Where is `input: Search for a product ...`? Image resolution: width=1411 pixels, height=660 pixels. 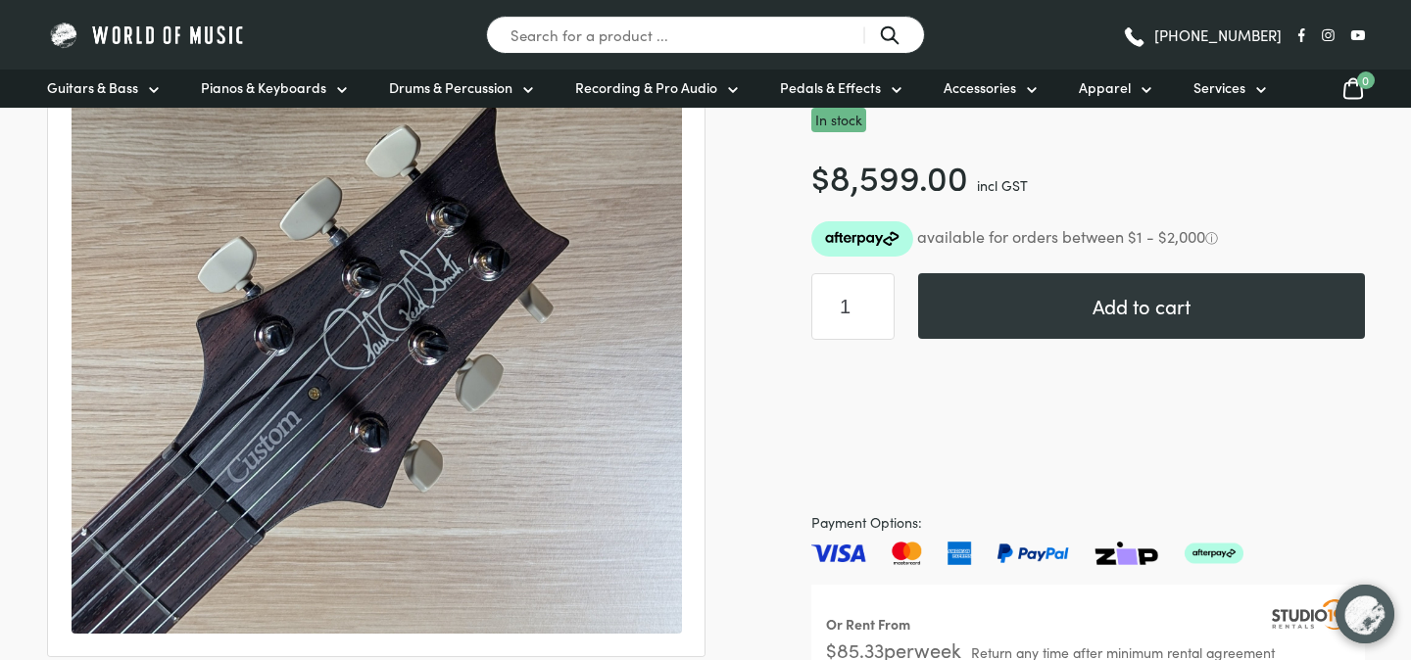 input: Search for a product ... is located at coordinates (705, 34).